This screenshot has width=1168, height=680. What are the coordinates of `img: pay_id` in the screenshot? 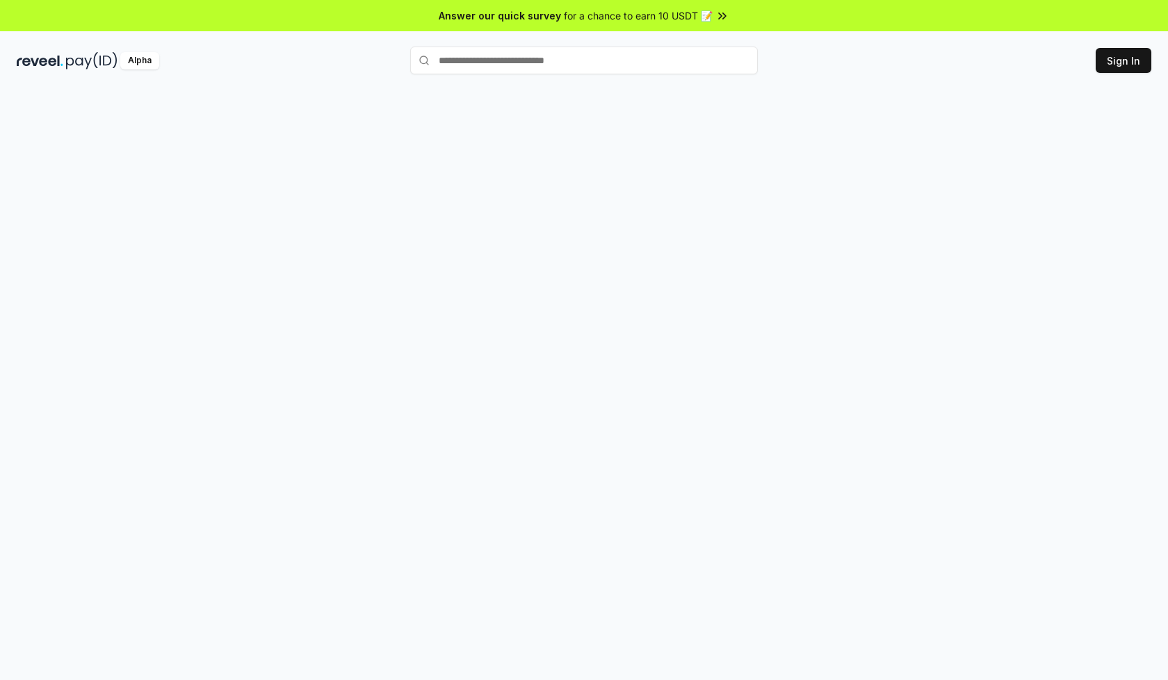 It's located at (92, 60).